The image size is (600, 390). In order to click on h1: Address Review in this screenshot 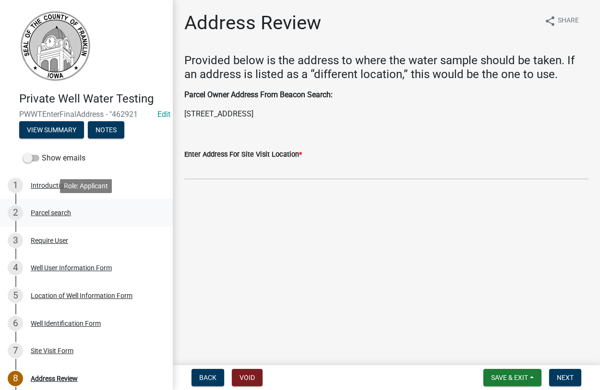, I will do `click(252, 23)`.